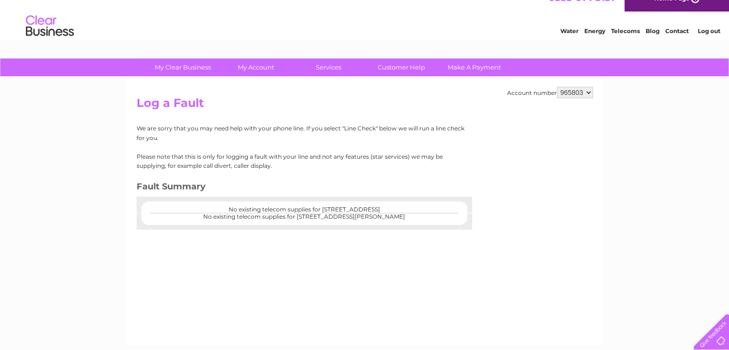 The image size is (729, 350). What do you see at coordinates (582, 11) in the screenshot?
I see `span: 0333 014 3131` at bounding box center [582, 11].